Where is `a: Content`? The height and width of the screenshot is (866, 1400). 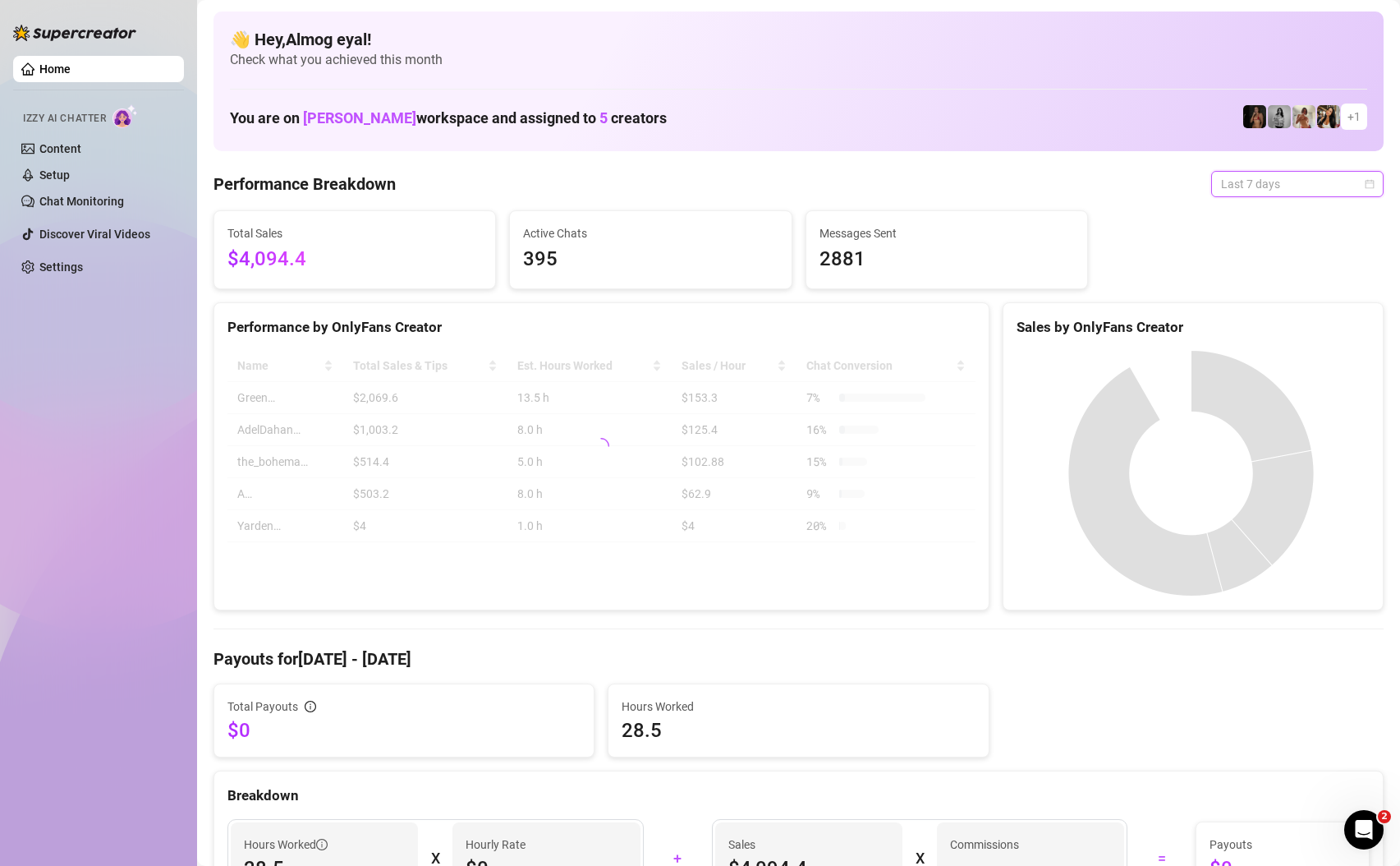
a: Content is located at coordinates (60, 149).